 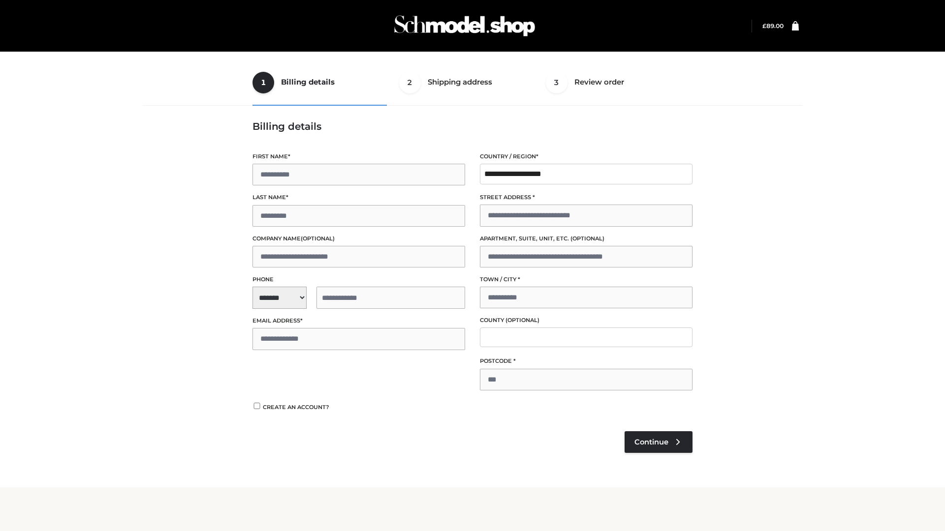 I want to click on label: Phone, so click(x=359, y=279).